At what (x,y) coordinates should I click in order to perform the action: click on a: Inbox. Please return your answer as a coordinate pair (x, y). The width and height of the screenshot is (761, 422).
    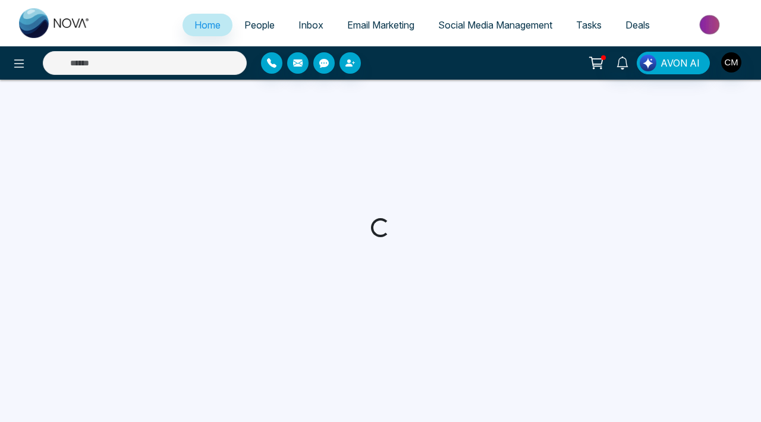
    Looking at the image, I should click on (311, 25).